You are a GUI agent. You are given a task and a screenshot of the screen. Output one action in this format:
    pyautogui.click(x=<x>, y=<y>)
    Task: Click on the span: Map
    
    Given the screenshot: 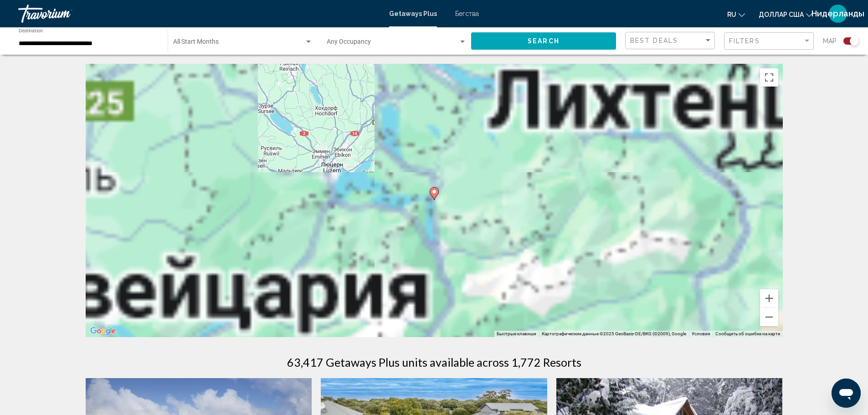 What is the action you would take?
    pyautogui.click(x=829, y=41)
    